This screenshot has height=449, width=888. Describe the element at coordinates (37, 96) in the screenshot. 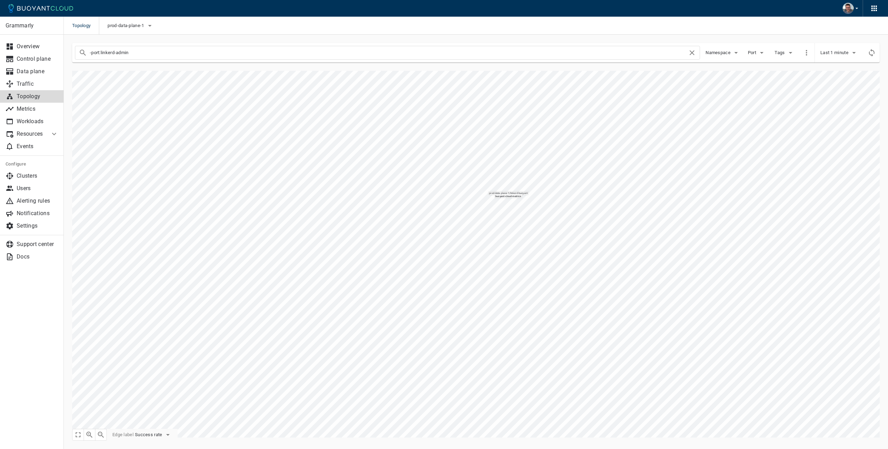

I see `p: Topology` at that location.